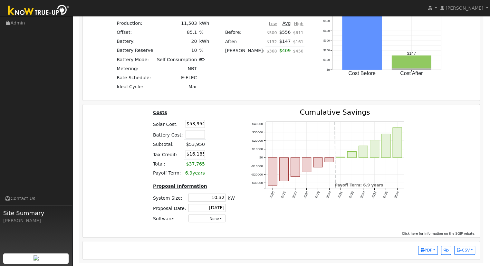 The image size is (490, 266). What do you see at coordinates (195, 164) in the screenshot?
I see `td: $37,765` at bounding box center [195, 164].